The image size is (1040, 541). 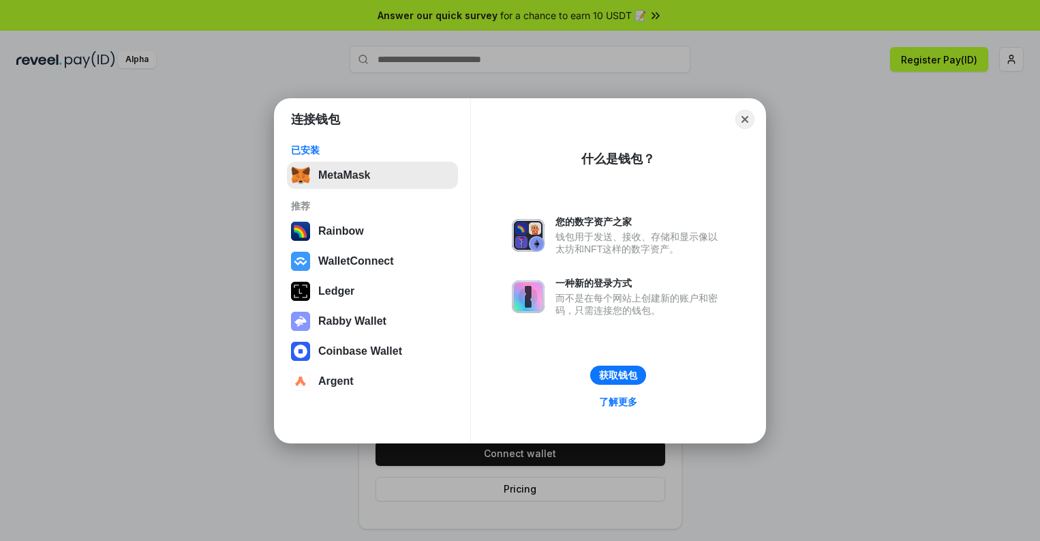 What do you see at coordinates (316, 119) in the screenshot?
I see `h1: 连接钱包` at bounding box center [316, 119].